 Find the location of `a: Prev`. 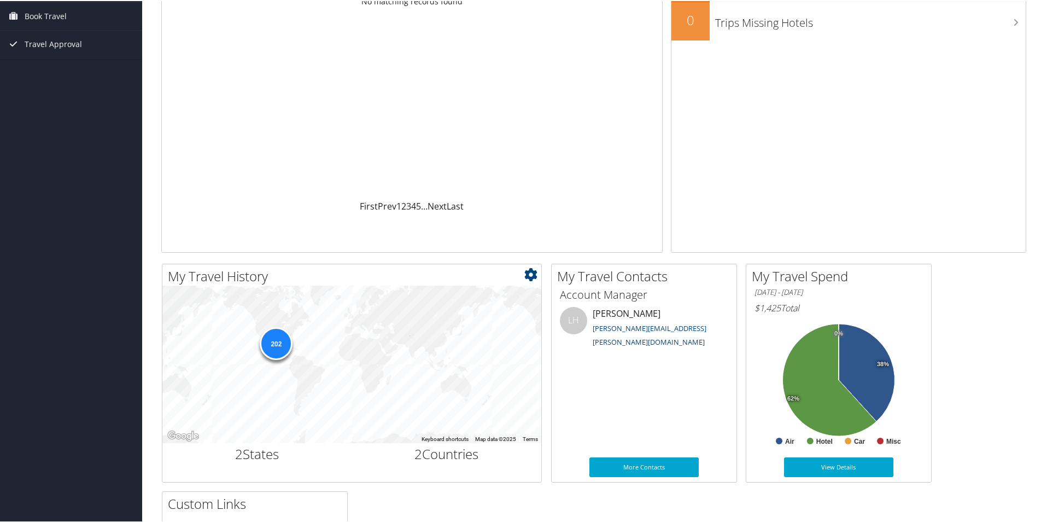

a: Prev is located at coordinates (387, 205).